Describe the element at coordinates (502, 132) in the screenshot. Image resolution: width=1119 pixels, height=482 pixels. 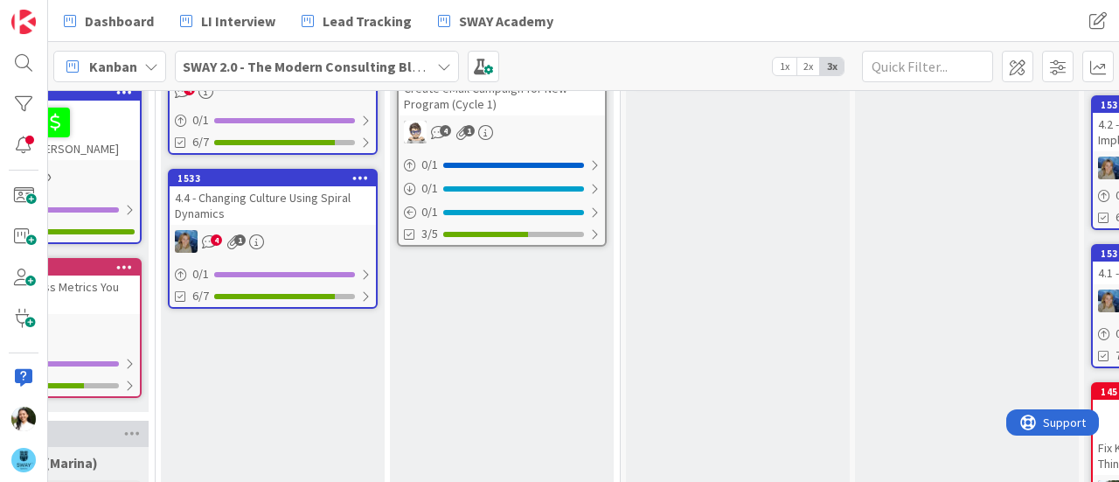
I see `div: TP` at that location.